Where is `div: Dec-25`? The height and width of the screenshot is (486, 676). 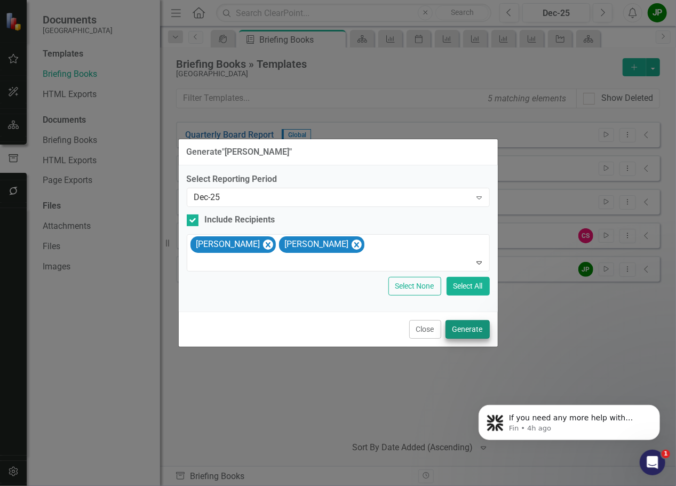
div: Dec-25 is located at coordinates (333, 197).